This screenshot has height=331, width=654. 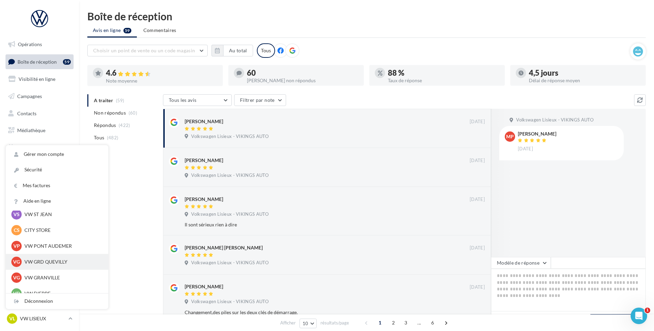 I want to click on span: VS, so click(x=17, y=214).